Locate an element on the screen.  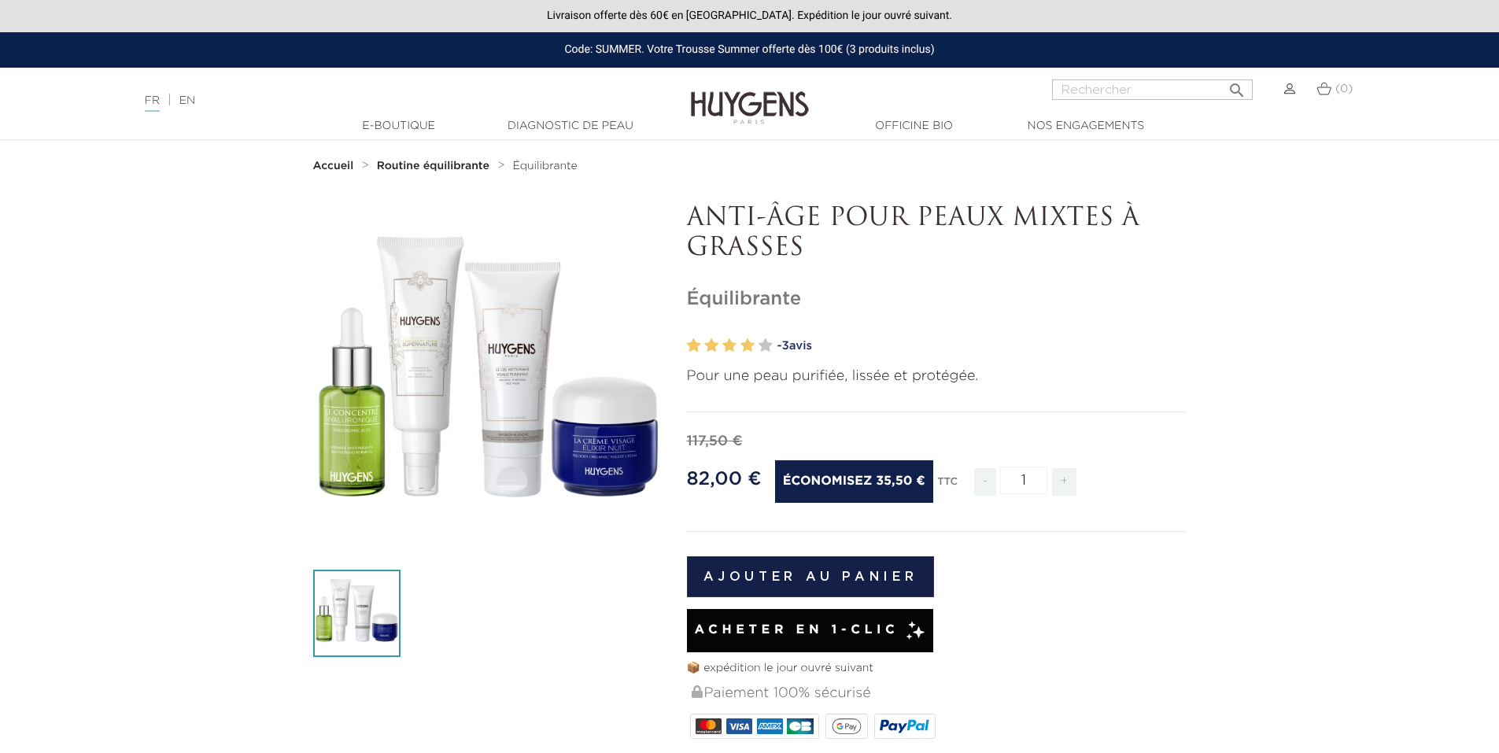
img: Huygens is located at coordinates (750, 96).